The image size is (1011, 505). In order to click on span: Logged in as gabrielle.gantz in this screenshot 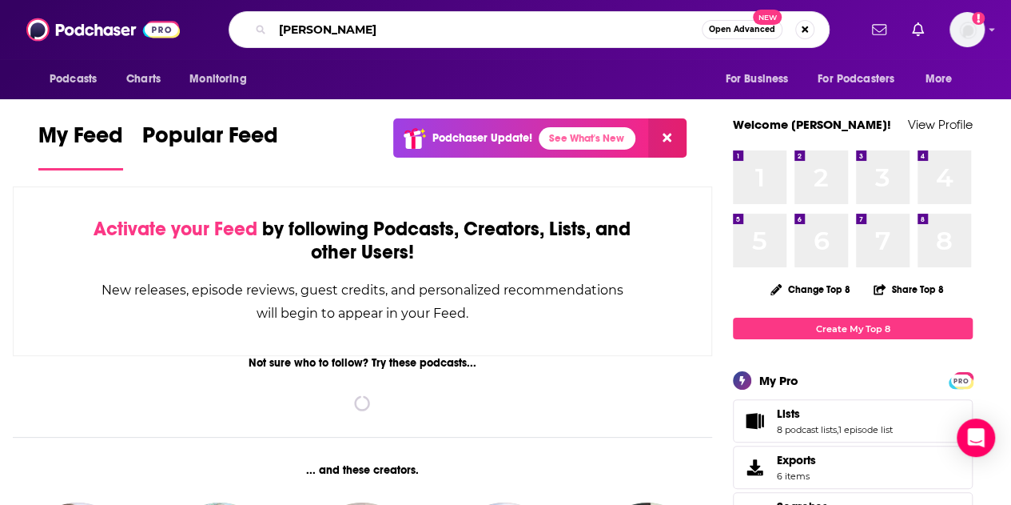, I will do `click(967, 30)`.